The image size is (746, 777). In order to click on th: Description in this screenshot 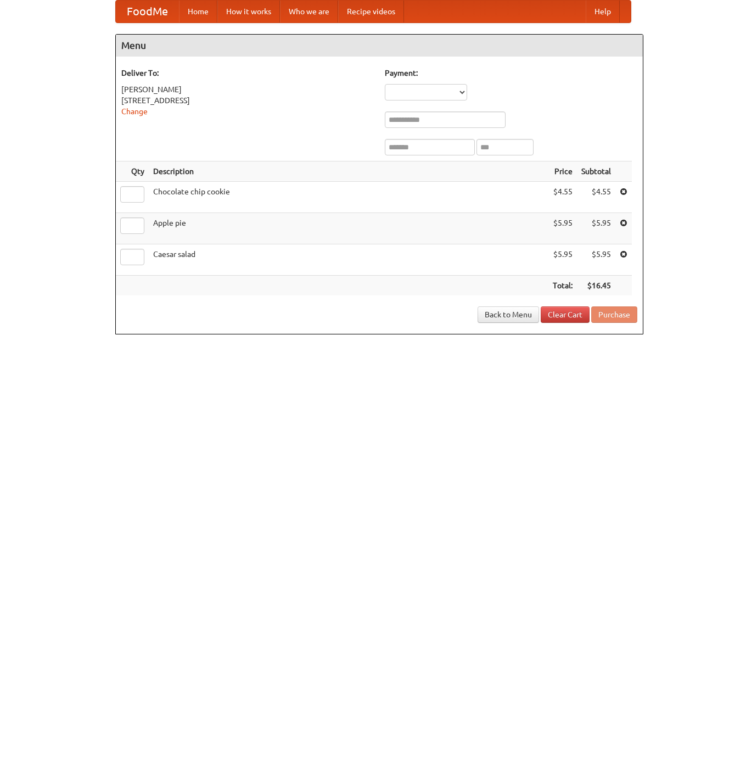, I will do `click(349, 171)`.